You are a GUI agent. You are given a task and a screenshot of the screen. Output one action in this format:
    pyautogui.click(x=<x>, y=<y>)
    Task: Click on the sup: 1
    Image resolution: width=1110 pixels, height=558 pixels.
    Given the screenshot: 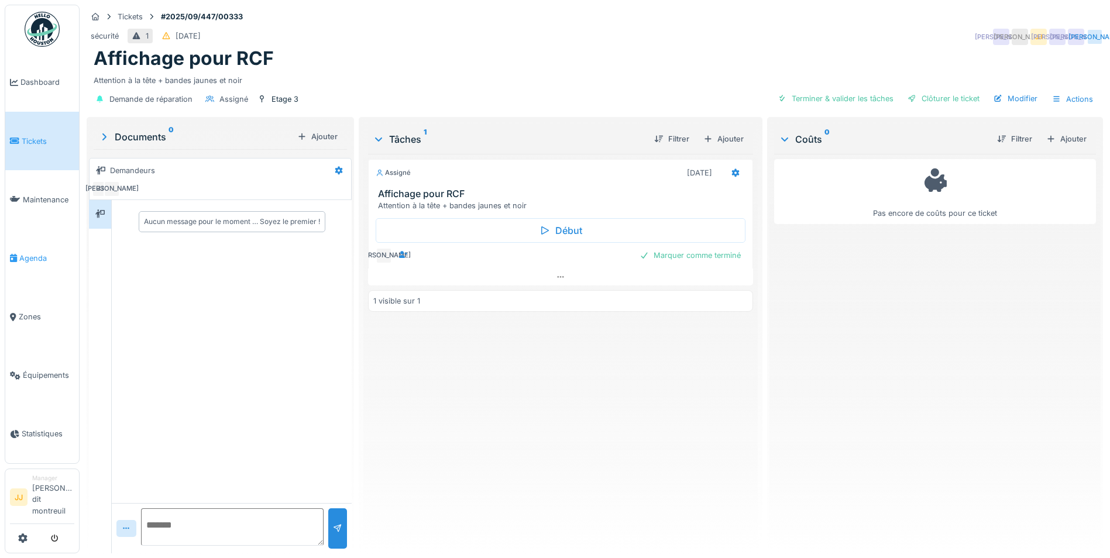 What is the action you would take?
    pyautogui.click(x=425, y=139)
    